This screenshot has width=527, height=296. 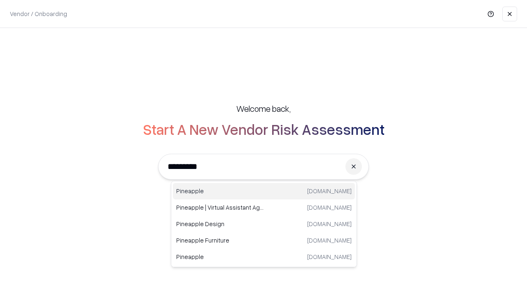 What do you see at coordinates (220, 240) in the screenshot?
I see `p: Pineapple Furniture` at bounding box center [220, 240].